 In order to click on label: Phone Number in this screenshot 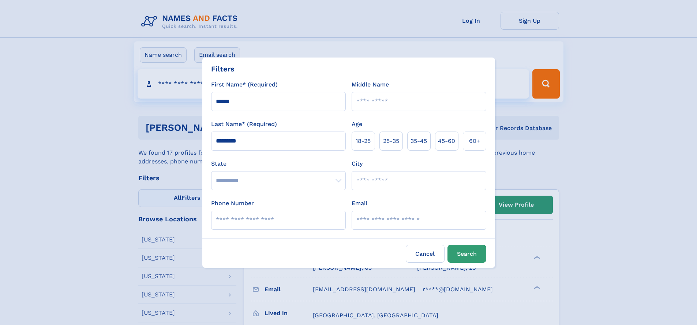, I will do `click(232, 203)`.